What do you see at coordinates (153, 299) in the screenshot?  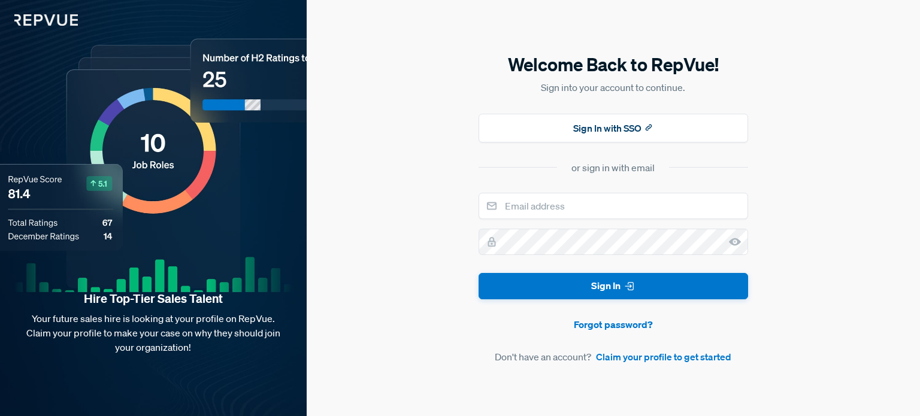 I see `strong: Hire Top-Tier Sales Talent` at bounding box center [153, 299].